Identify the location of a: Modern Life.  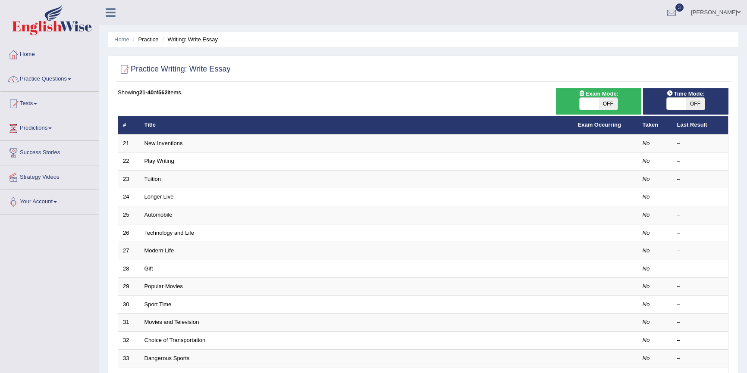
(159, 250).